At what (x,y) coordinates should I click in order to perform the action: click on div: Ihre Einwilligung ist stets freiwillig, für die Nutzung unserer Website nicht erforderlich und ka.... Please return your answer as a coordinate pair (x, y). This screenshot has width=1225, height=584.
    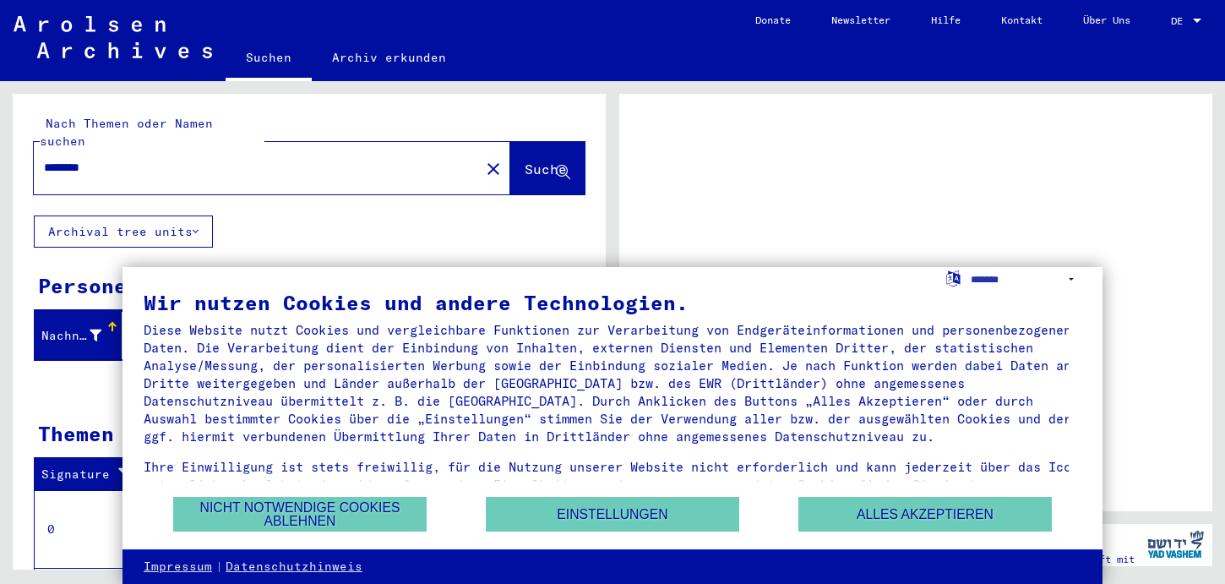
    Looking at the image, I should click on (612, 484).